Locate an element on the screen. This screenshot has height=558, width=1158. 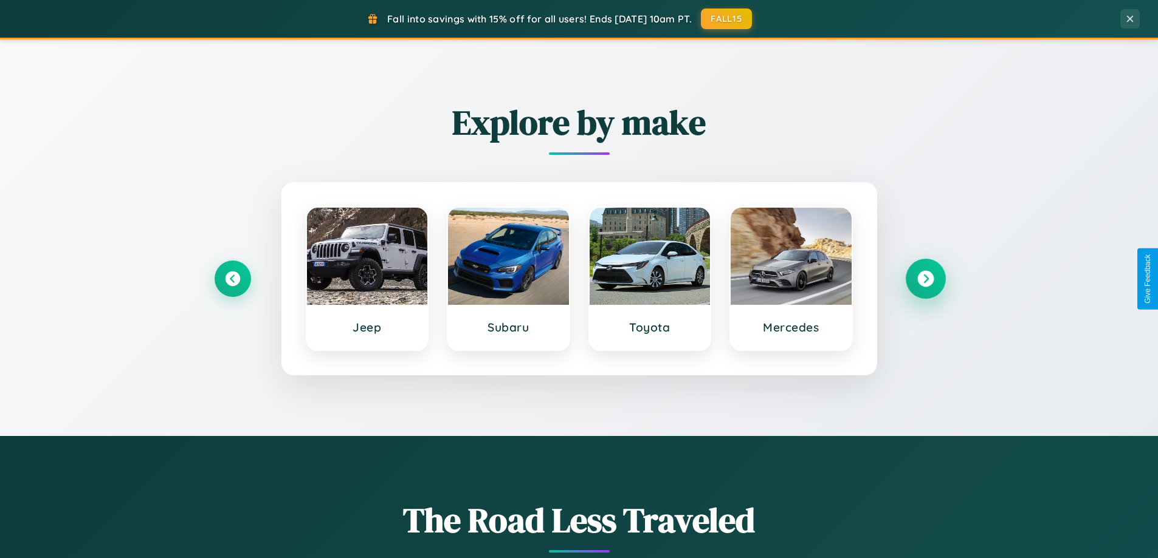
h2: Explore by make is located at coordinates (579, 122).